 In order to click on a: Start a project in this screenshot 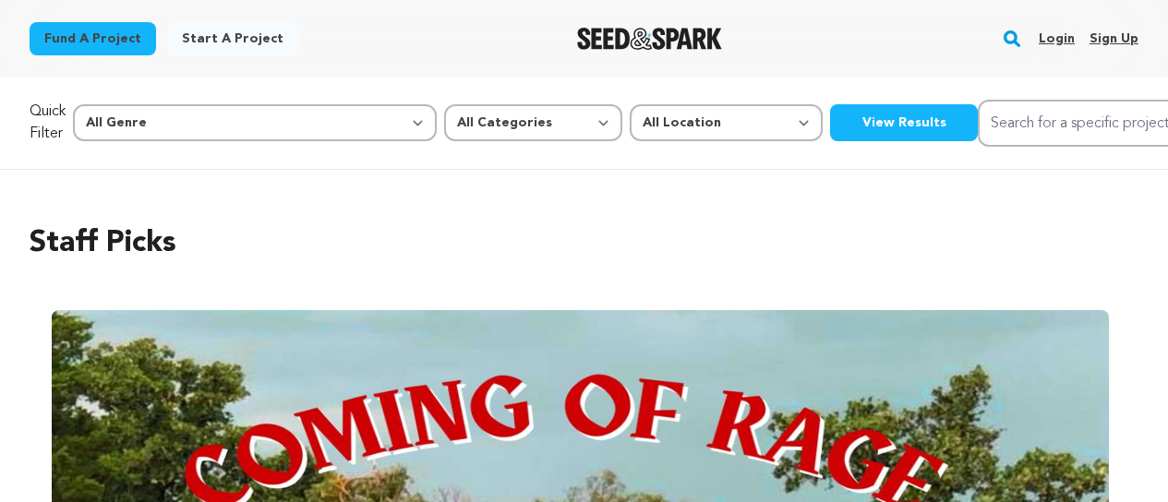, I will do `click(233, 39)`.